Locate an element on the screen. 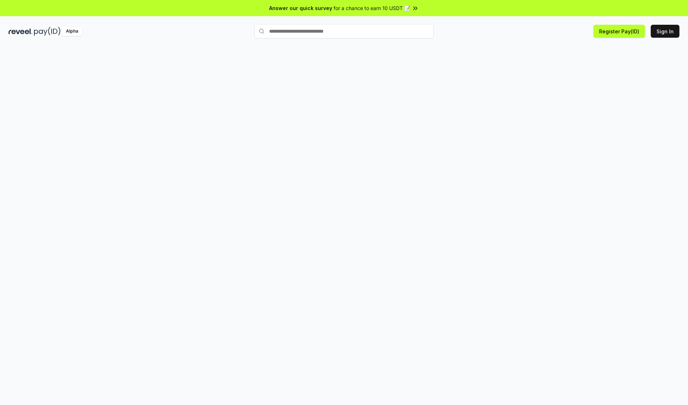 The height and width of the screenshot is (405, 688). div: Alpha is located at coordinates (72, 31).